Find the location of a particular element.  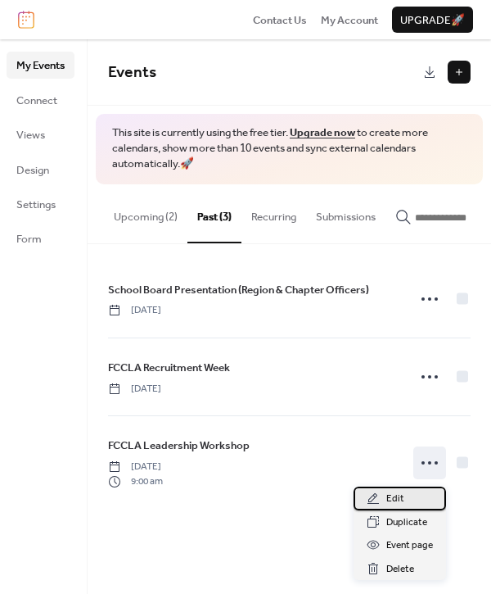

span: Delete is located at coordinates (400, 569).